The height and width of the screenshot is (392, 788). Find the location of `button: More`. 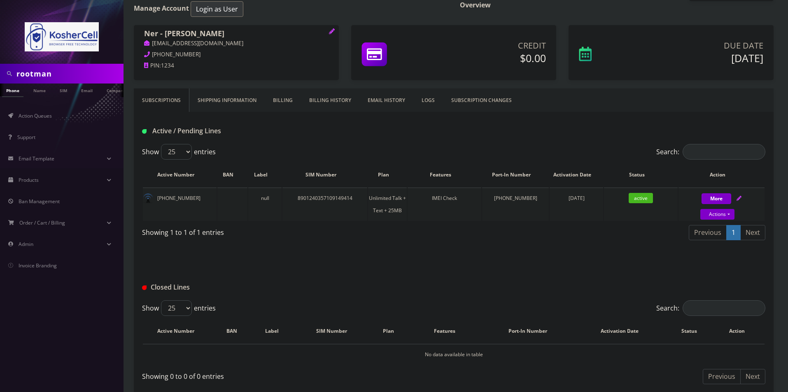

button: More is located at coordinates (716, 199).